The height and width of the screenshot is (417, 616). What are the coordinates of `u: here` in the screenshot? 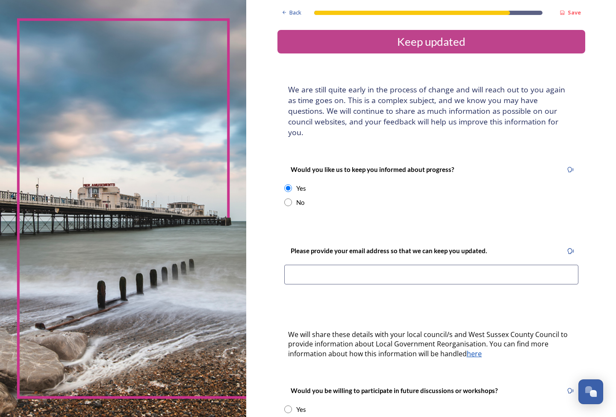 It's located at (474, 354).